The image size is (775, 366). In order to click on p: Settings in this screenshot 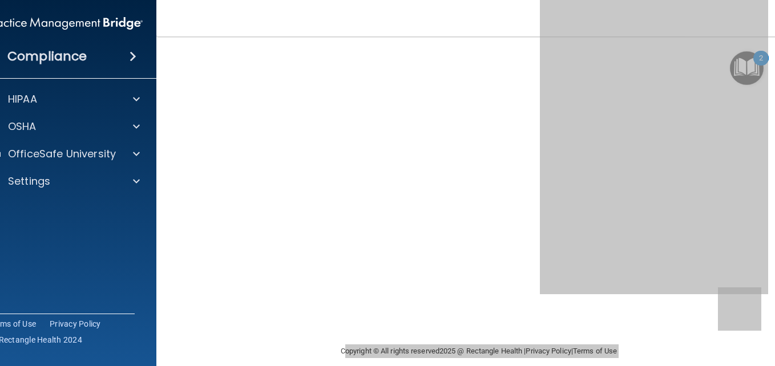, I will do `click(29, 181)`.